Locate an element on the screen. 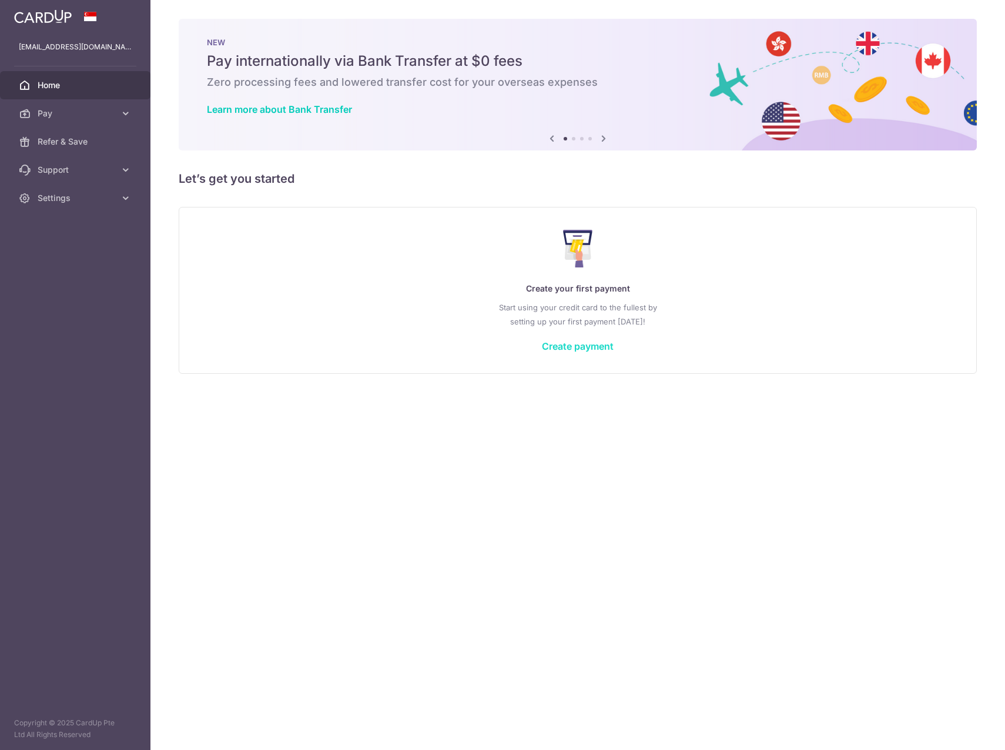 Image resolution: width=1005 pixels, height=750 pixels. img: Make Payment is located at coordinates (578, 249).